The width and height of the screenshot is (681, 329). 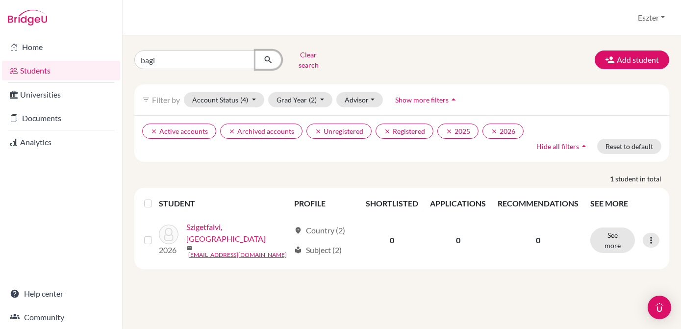 I want to click on span: student in total, so click(x=642, y=179).